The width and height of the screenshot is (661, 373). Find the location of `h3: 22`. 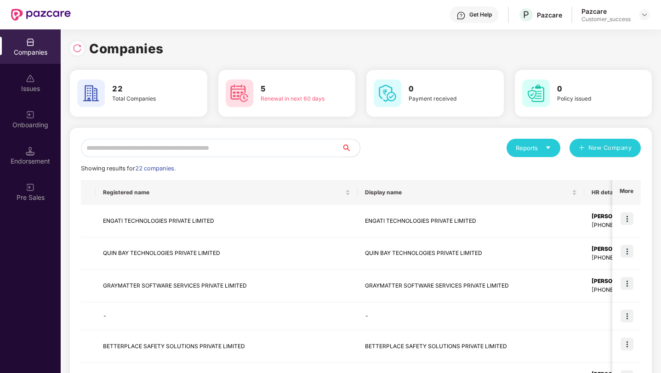

h3: 22 is located at coordinates (146, 89).